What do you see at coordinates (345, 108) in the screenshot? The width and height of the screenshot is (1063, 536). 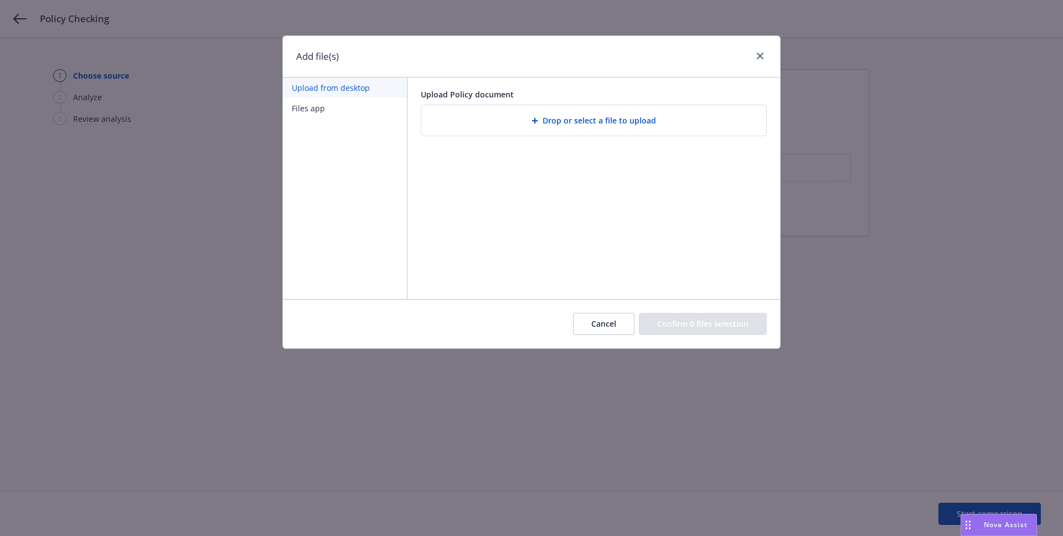 I see `button: Files app` at bounding box center [345, 108].